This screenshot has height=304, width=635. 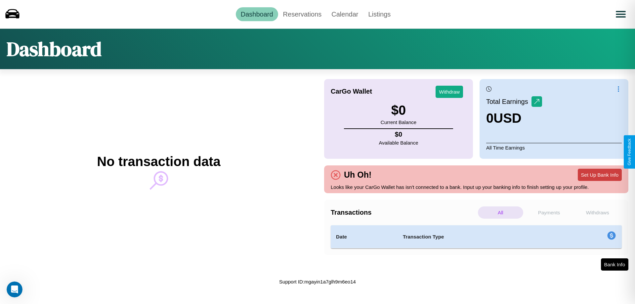 What do you see at coordinates (509, 102) in the screenshot?
I see `p: Total Earnings` at bounding box center [509, 102].